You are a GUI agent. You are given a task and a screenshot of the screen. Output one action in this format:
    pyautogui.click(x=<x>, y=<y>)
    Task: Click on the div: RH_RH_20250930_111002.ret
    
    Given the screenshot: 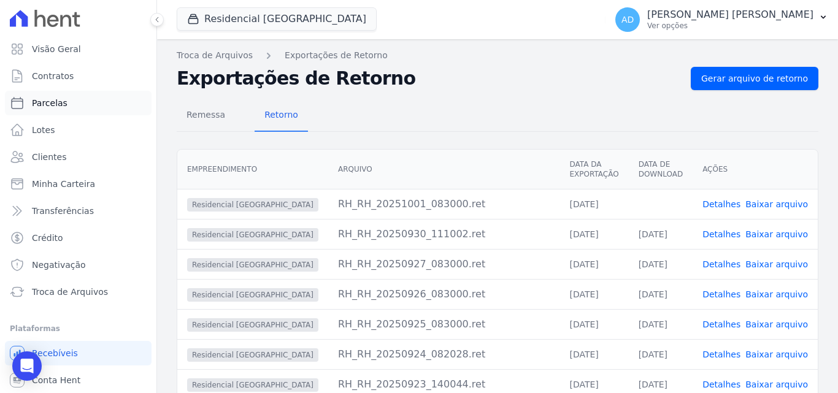 What is the action you would take?
    pyautogui.click(x=444, y=234)
    